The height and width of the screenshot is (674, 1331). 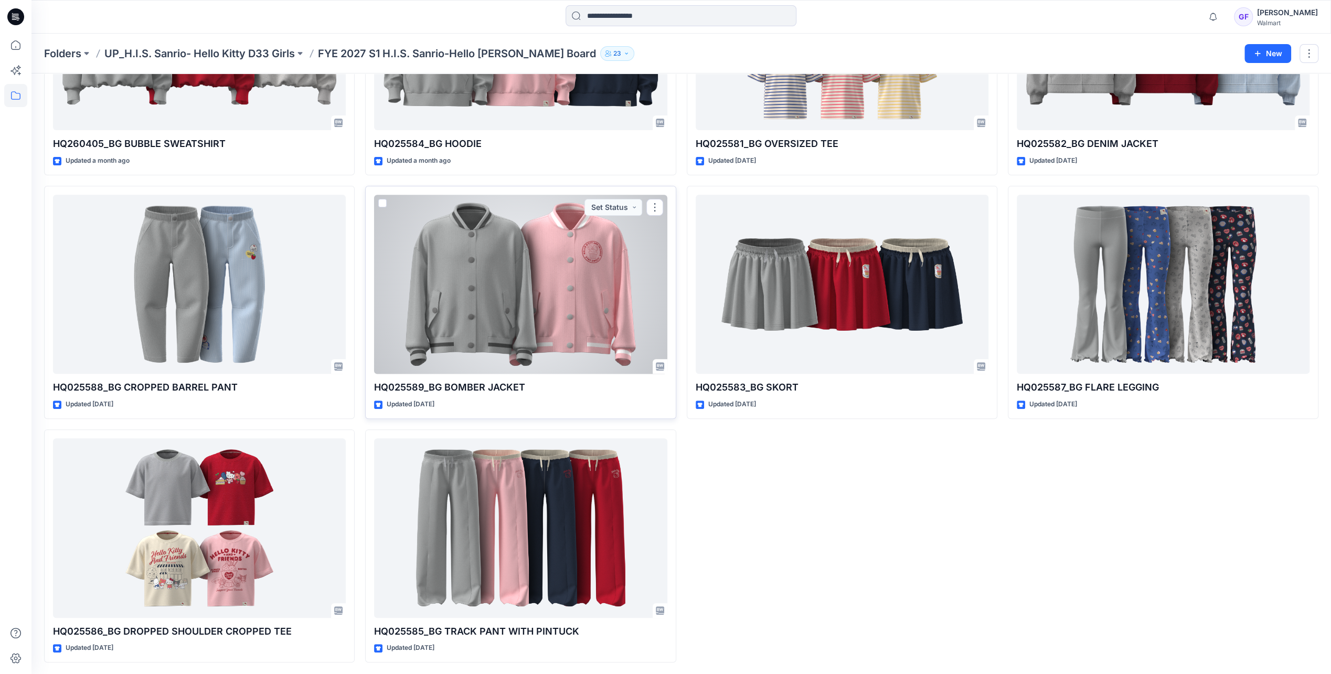 What do you see at coordinates (199, 527) in the screenshot?
I see `a: HQ025586_BG DROPPED SHOULDER CROPPED TEE` at bounding box center [199, 527].